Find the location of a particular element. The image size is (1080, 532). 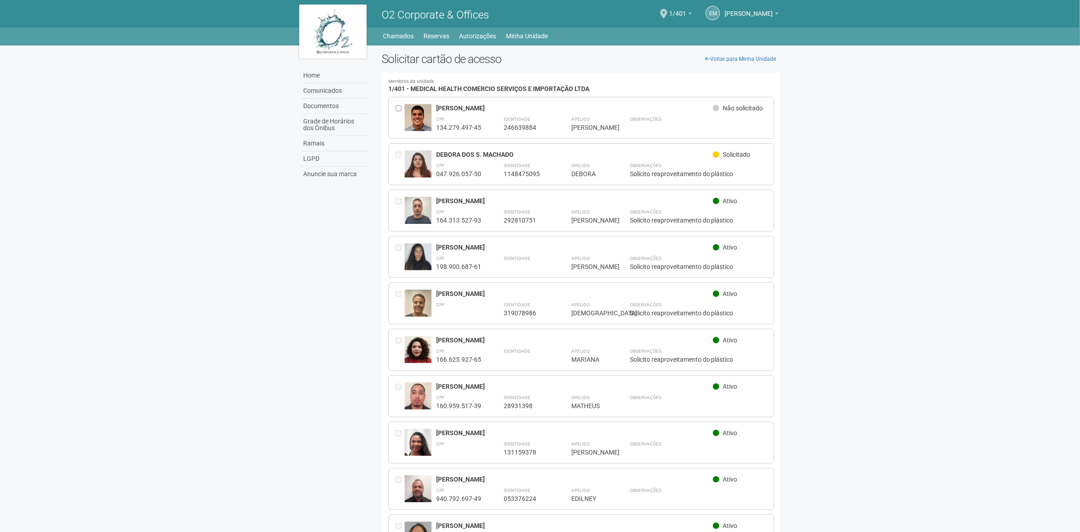

small: Membros da unidade is located at coordinates (581, 82).